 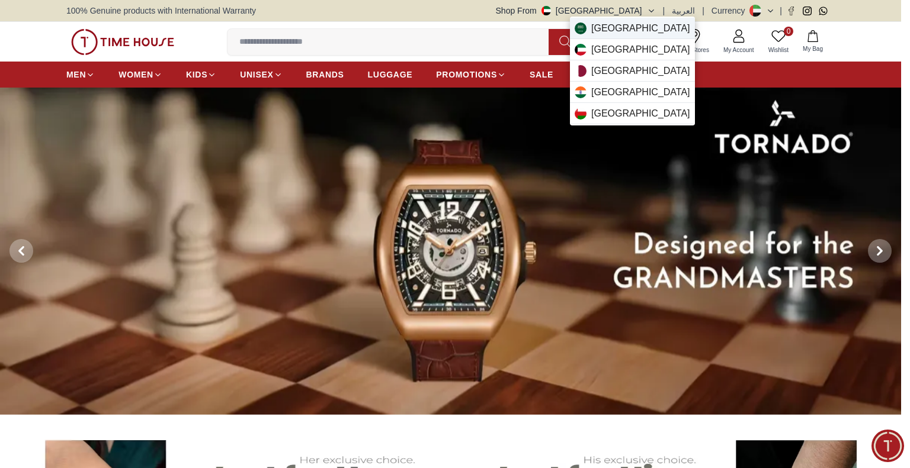 I want to click on img: Saudi Arabia, so click(x=580, y=28).